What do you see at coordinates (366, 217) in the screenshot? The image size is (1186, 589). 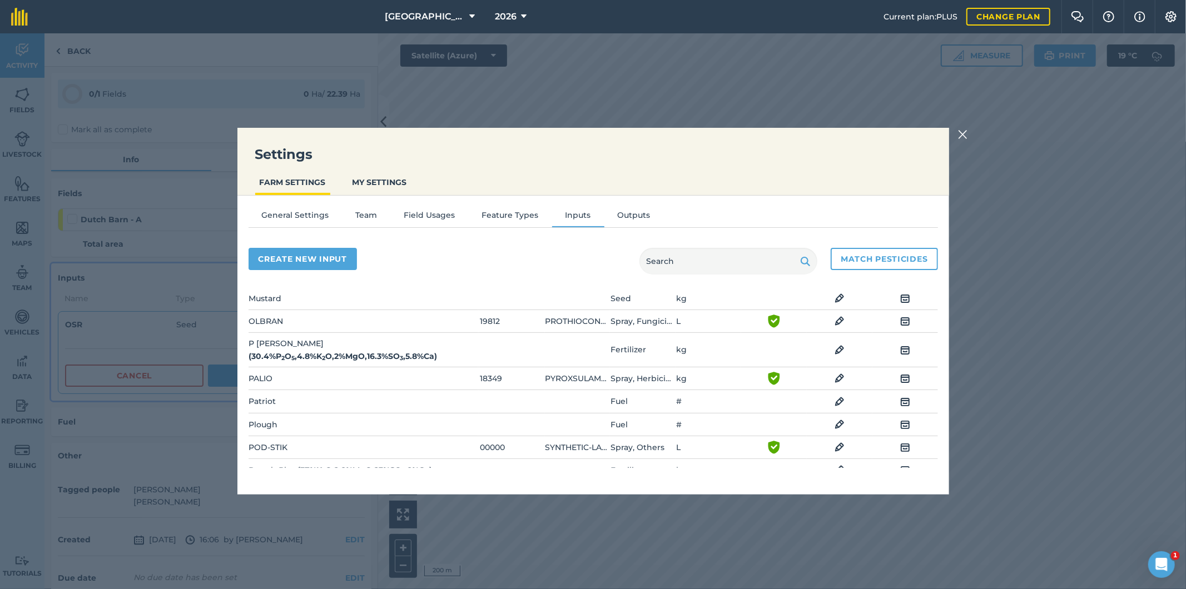 I see `button: Team` at bounding box center [366, 217].